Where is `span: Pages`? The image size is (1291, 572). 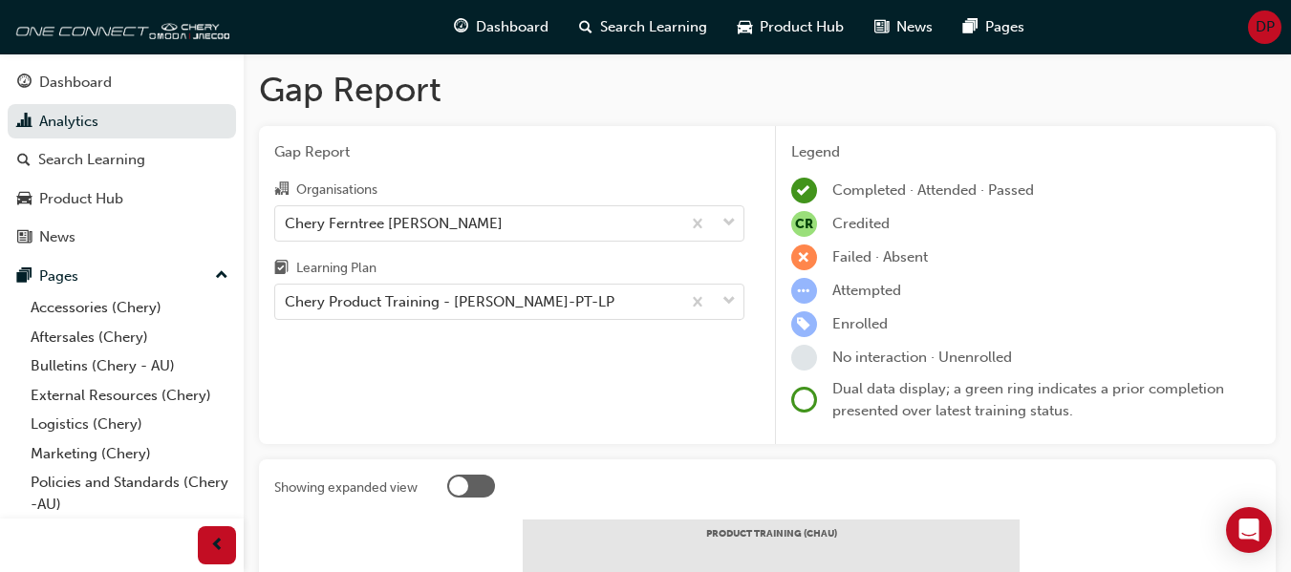
span: Pages is located at coordinates (1004, 27).